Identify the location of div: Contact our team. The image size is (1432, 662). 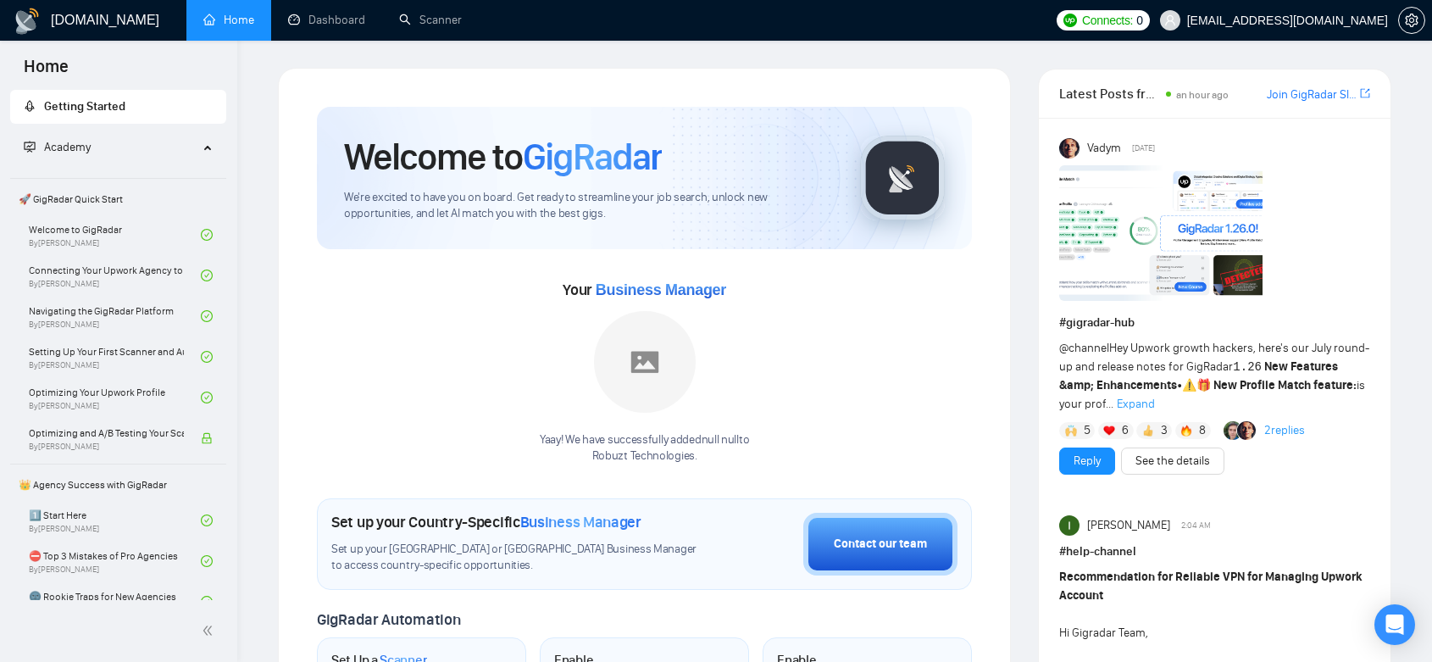
(881, 544).